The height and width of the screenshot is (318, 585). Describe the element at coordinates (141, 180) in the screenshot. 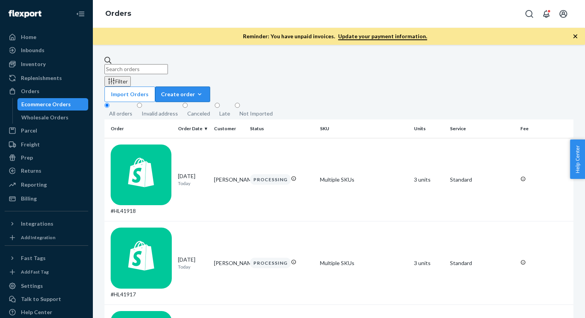

I see `div: #HL41918` at that location.